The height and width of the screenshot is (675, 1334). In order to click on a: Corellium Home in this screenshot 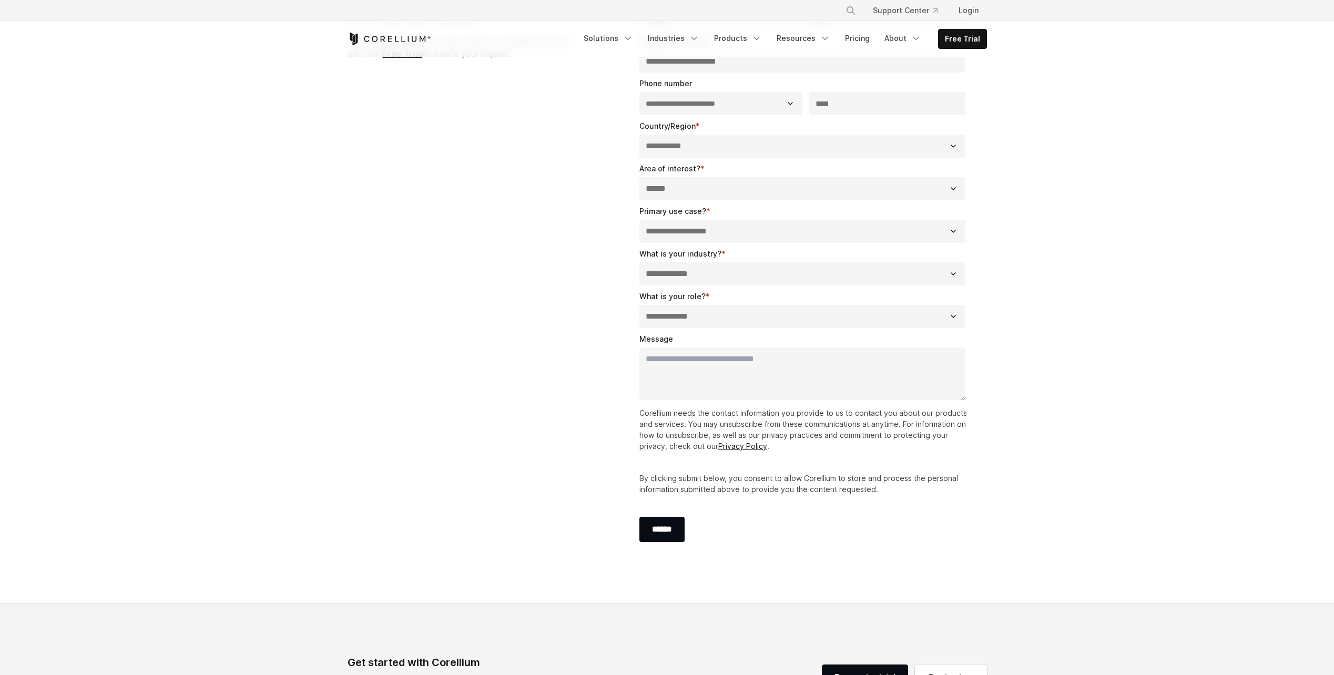, I will do `click(389, 39)`.